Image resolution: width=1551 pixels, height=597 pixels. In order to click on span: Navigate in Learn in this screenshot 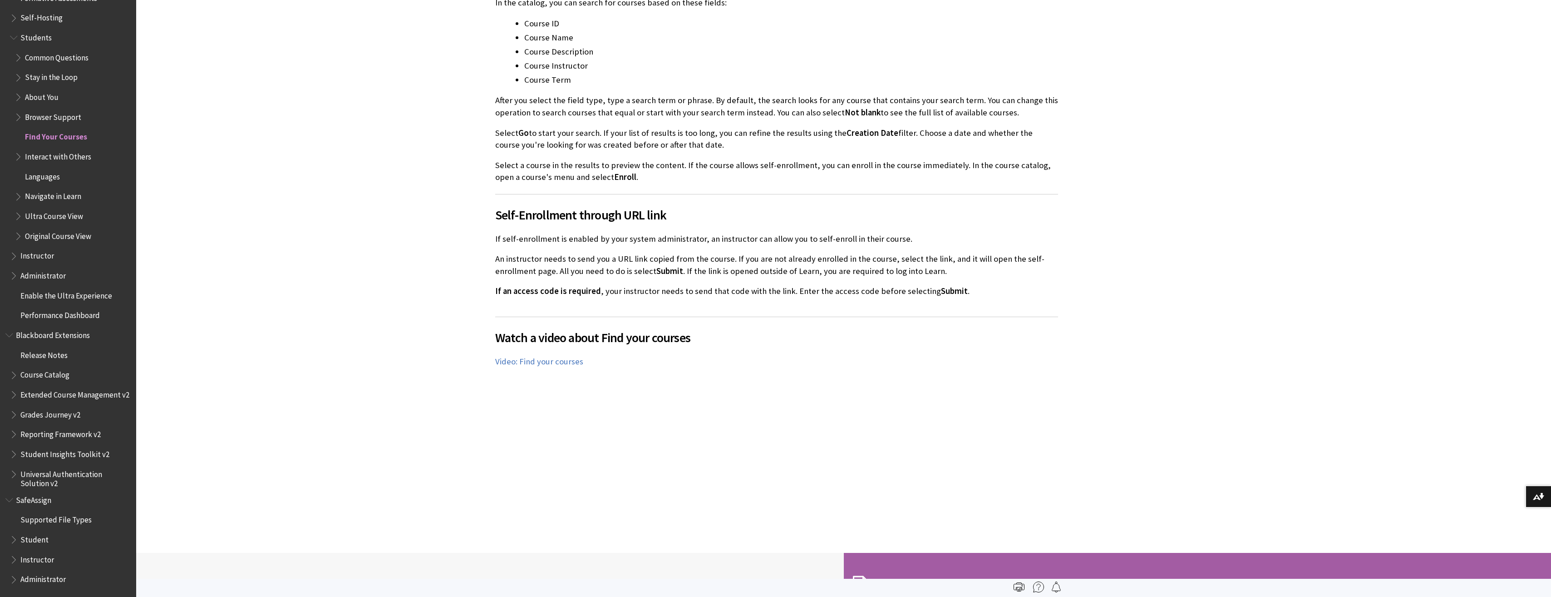, I will do `click(53, 195)`.